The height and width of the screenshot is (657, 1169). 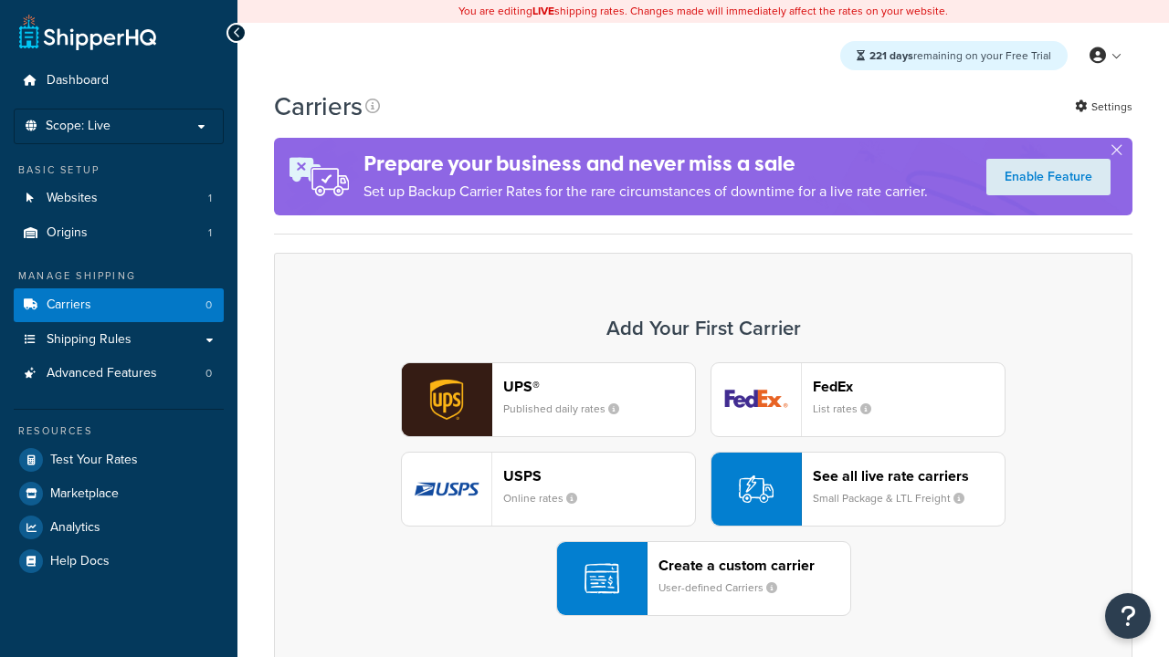 What do you see at coordinates (75, 528) in the screenshot?
I see `span: Analytics` at bounding box center [75, 528].